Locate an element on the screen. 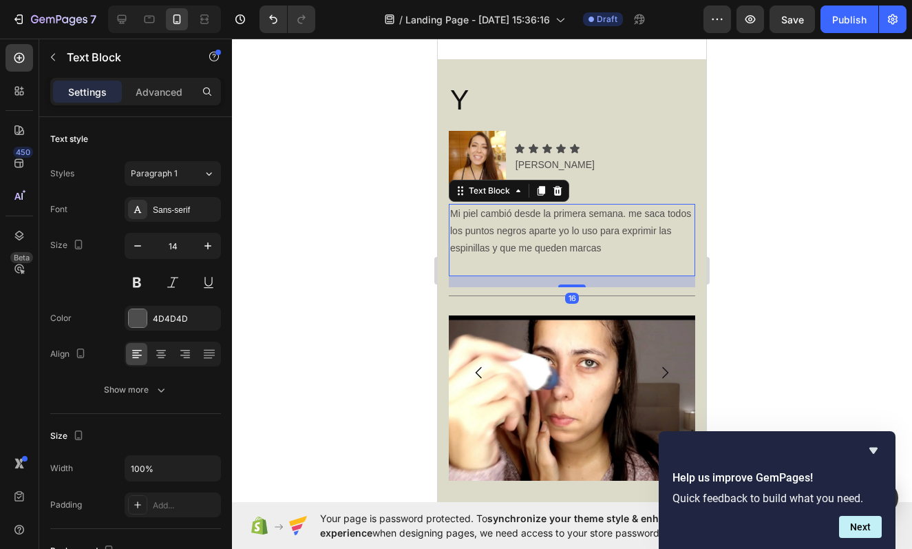 This screenshot has width=912, height=549. div: Styles is located at coordinates (62, 173).